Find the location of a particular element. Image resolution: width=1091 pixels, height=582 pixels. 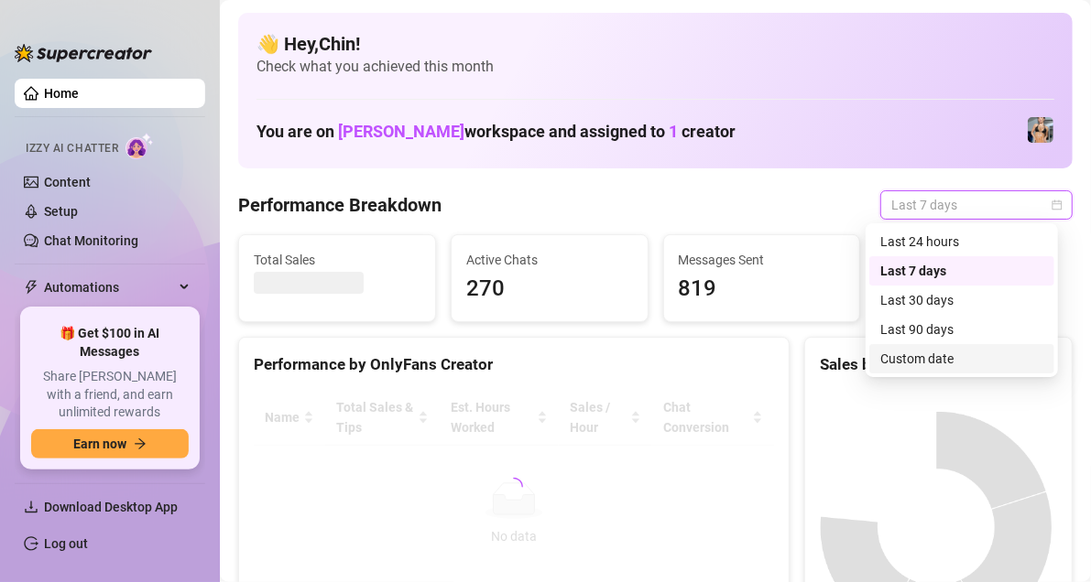

span: download is located at coordinates (31, 507).